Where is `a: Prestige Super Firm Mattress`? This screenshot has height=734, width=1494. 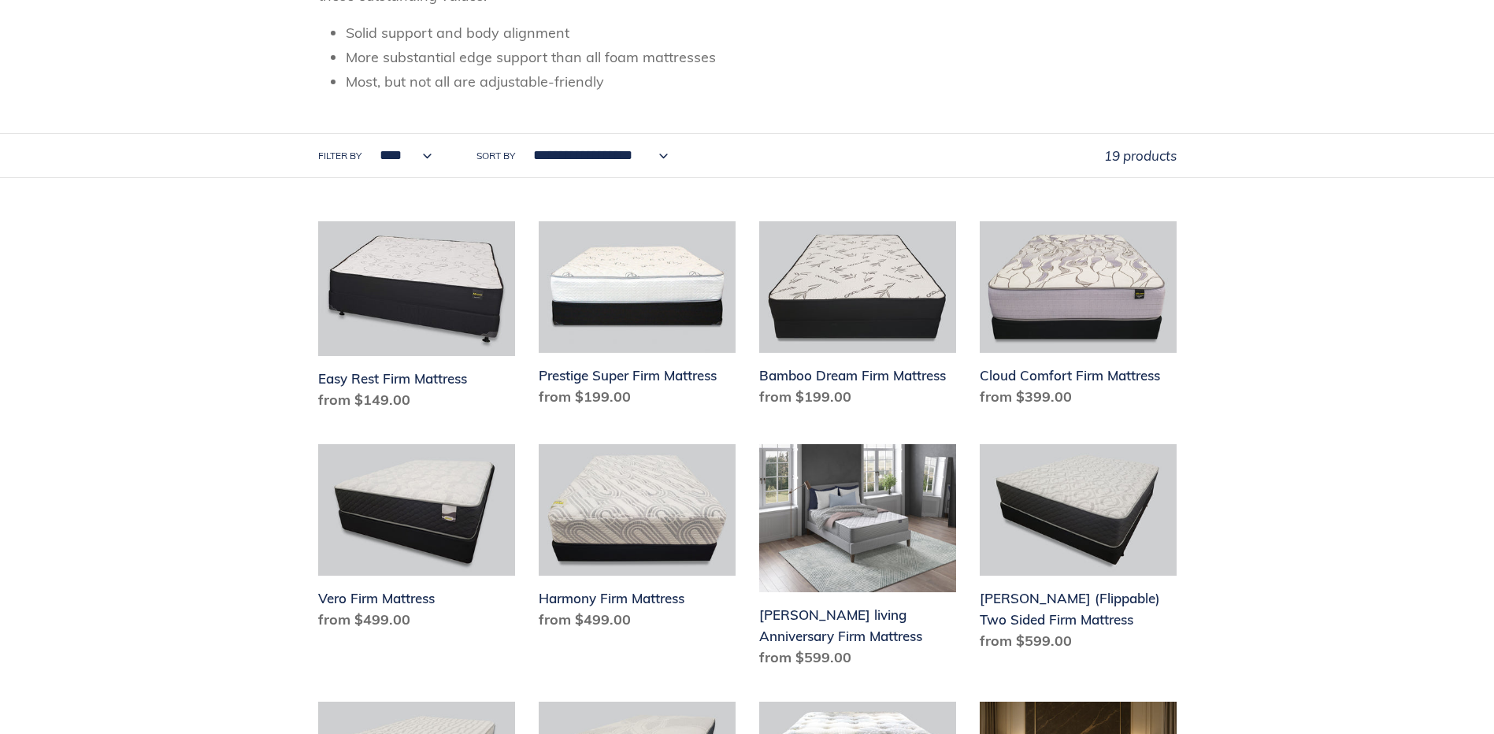 a: Prestige Super Firm Mattress is located at coordinates (637, 317).